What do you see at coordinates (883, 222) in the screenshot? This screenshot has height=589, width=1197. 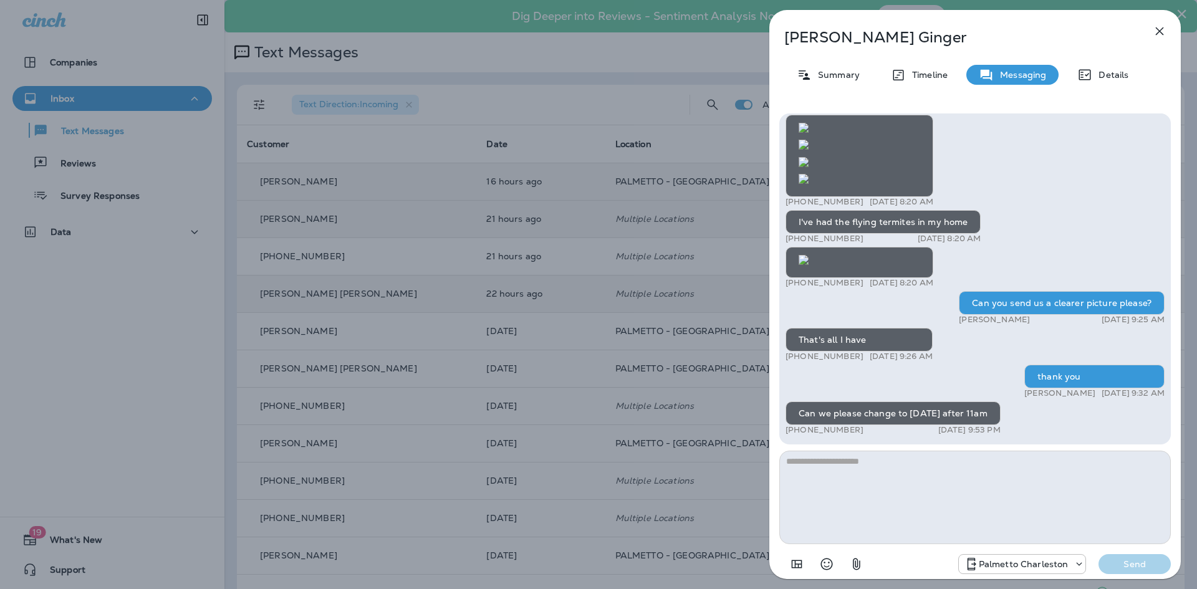 I see `div: I've had the flying termites in my home` at bounding box center [883, 222].